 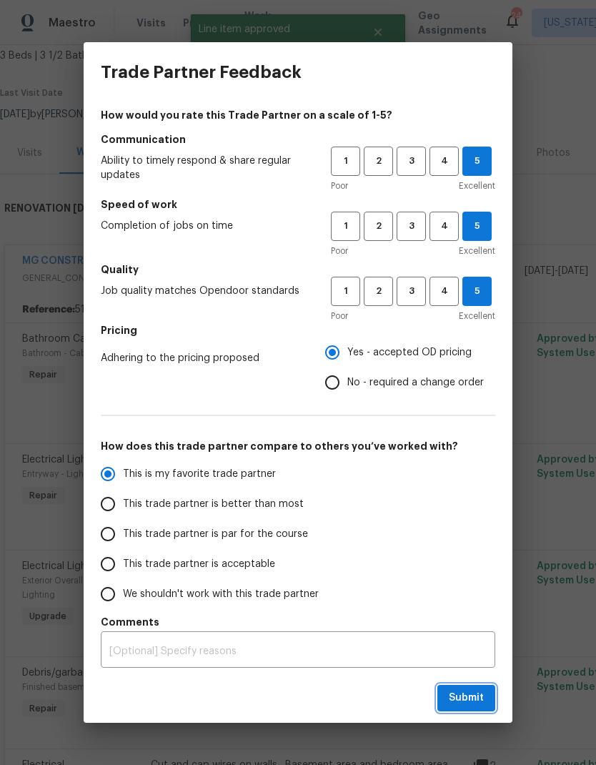 I want to click on span: This is my favorite trade partner, so click(x=199, y=474).